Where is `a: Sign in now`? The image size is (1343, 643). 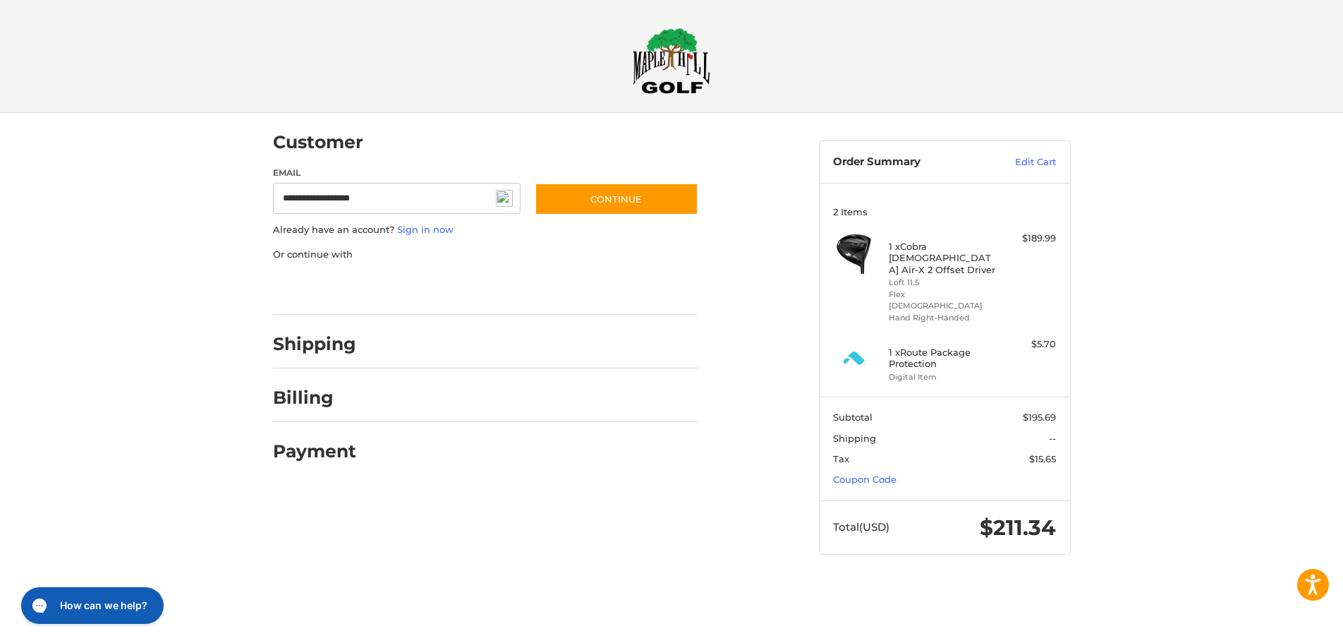
a: Sign in now is located at coordinates (425, 229).